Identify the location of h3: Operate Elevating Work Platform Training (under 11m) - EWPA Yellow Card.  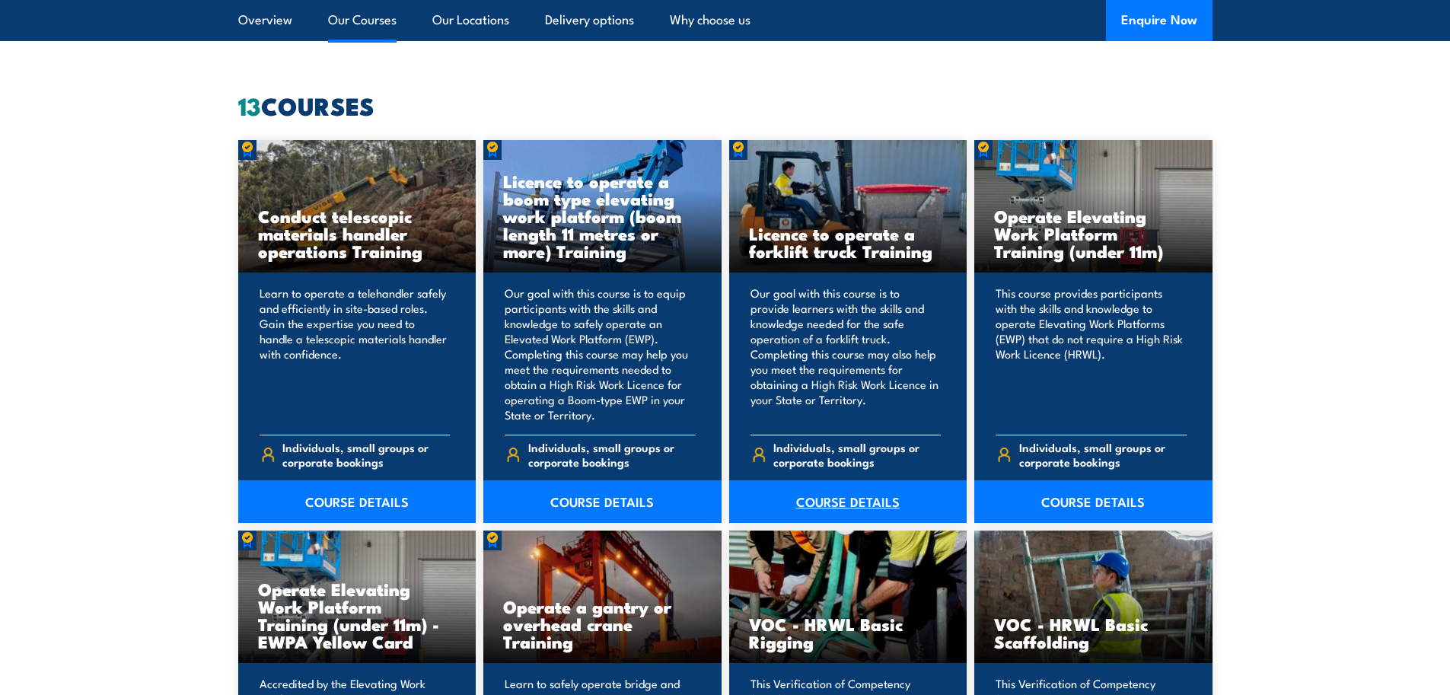
(357, 615).